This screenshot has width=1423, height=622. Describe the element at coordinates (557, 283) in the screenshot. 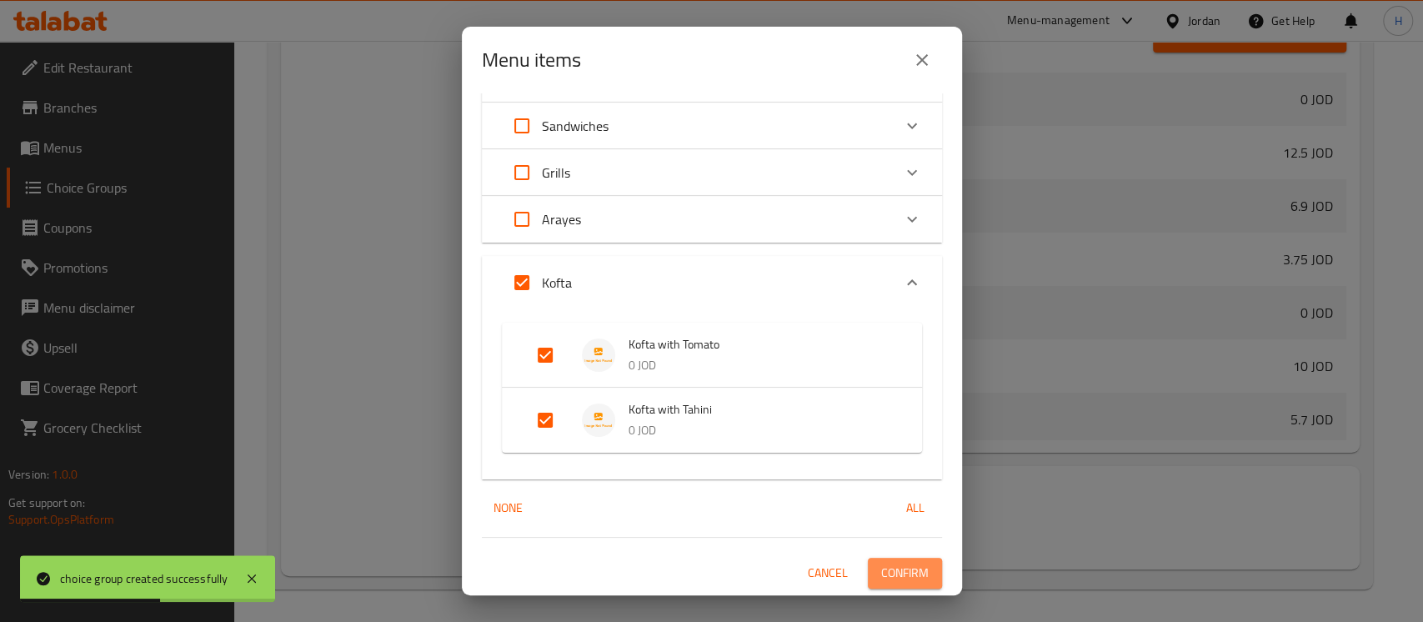

I see `p: Kofta` at that location.